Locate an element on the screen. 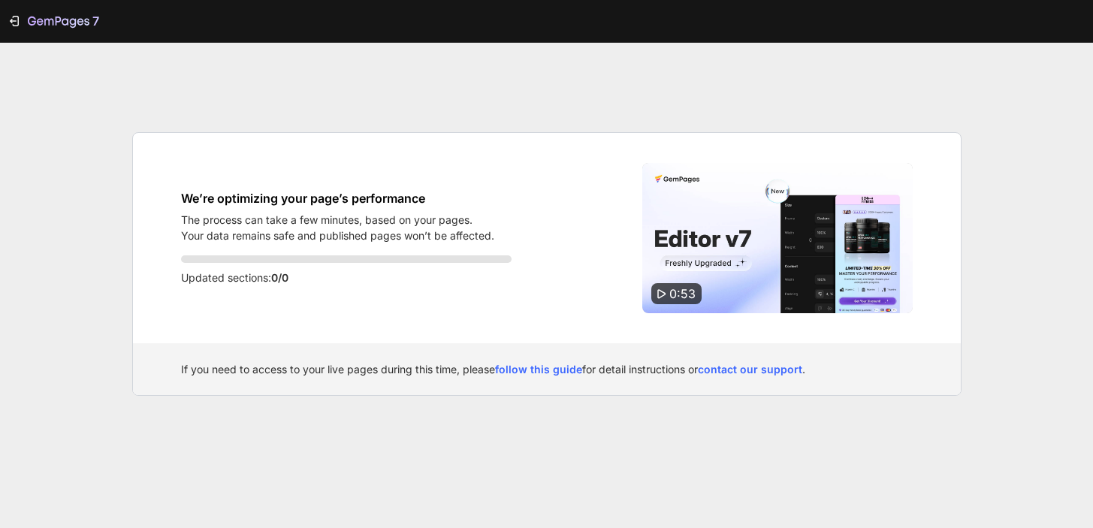 This screenshot has width=1093, height=528. span: 0:53 is located at coordinates (682, 294).